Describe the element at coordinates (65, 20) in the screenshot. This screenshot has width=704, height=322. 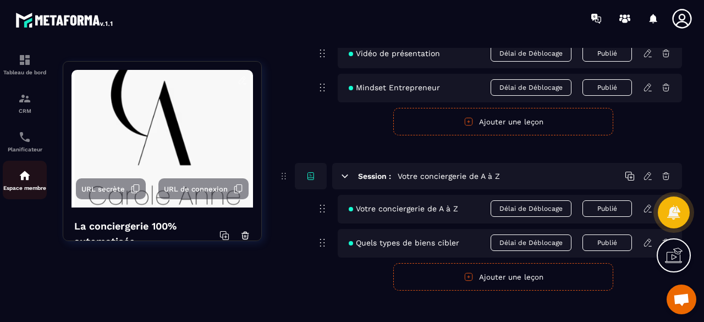
I see `img: logo` at that location.